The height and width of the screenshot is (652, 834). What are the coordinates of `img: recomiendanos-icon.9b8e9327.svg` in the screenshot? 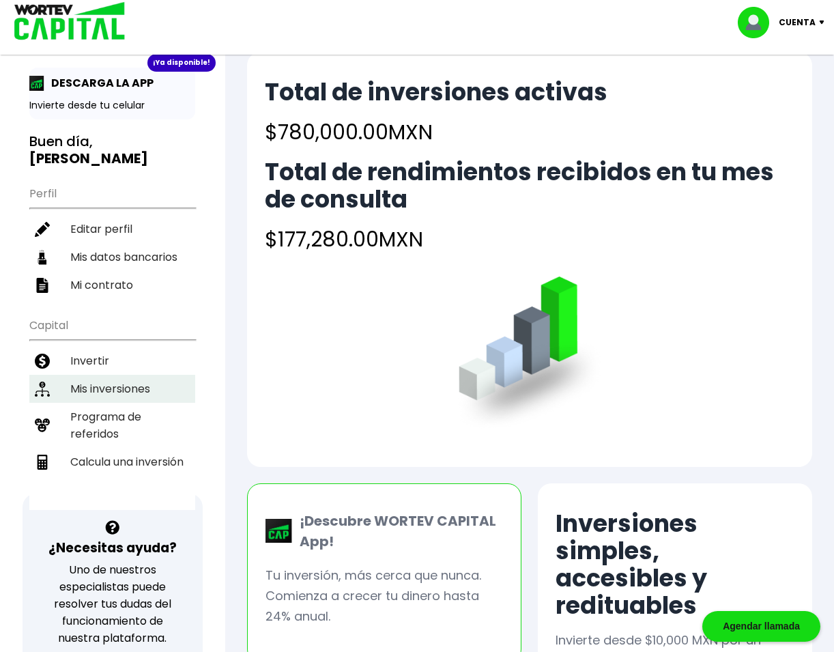 It's located at (42, 425).